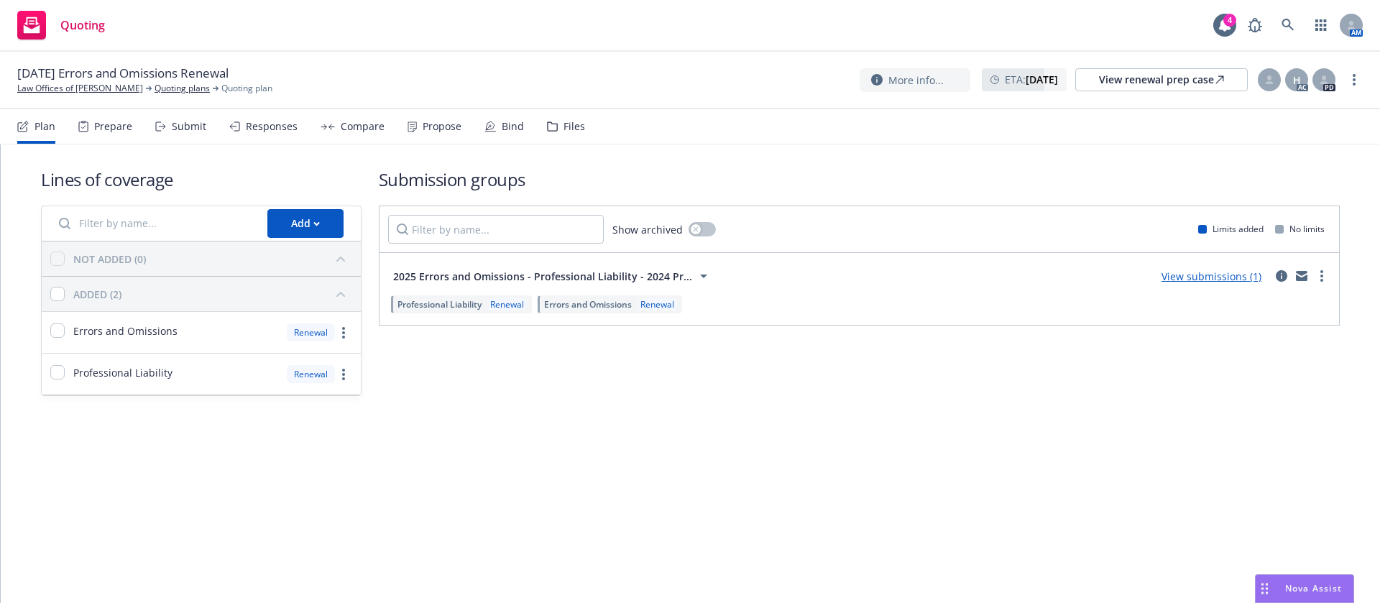  I want to click on span: Quoting, so click(83, 25).